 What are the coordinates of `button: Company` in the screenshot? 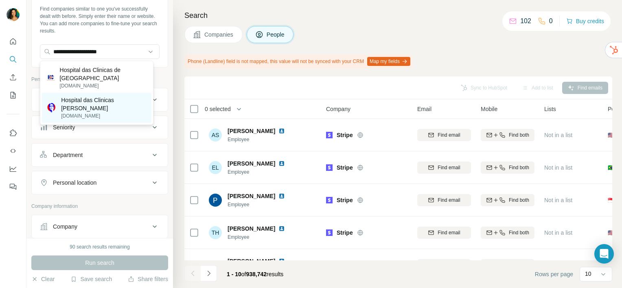 It's located at (100, 227).